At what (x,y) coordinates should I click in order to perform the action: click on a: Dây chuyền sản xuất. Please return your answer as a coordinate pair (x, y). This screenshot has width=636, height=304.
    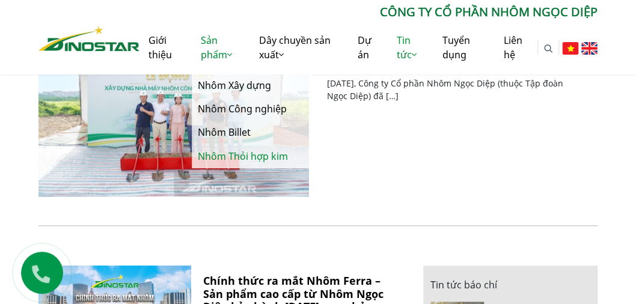
    Looking at the image, I should click on (299, 47).